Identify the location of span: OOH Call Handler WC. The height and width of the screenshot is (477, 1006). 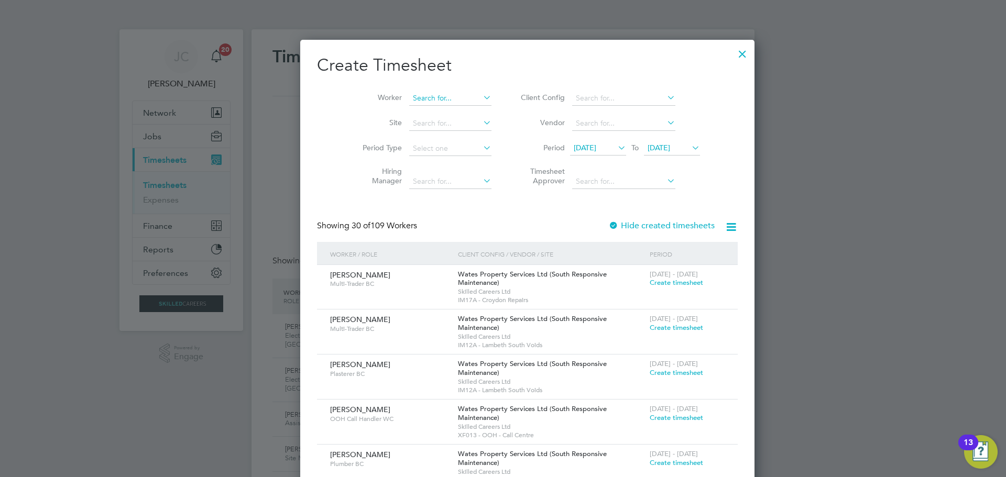
(390, 419).